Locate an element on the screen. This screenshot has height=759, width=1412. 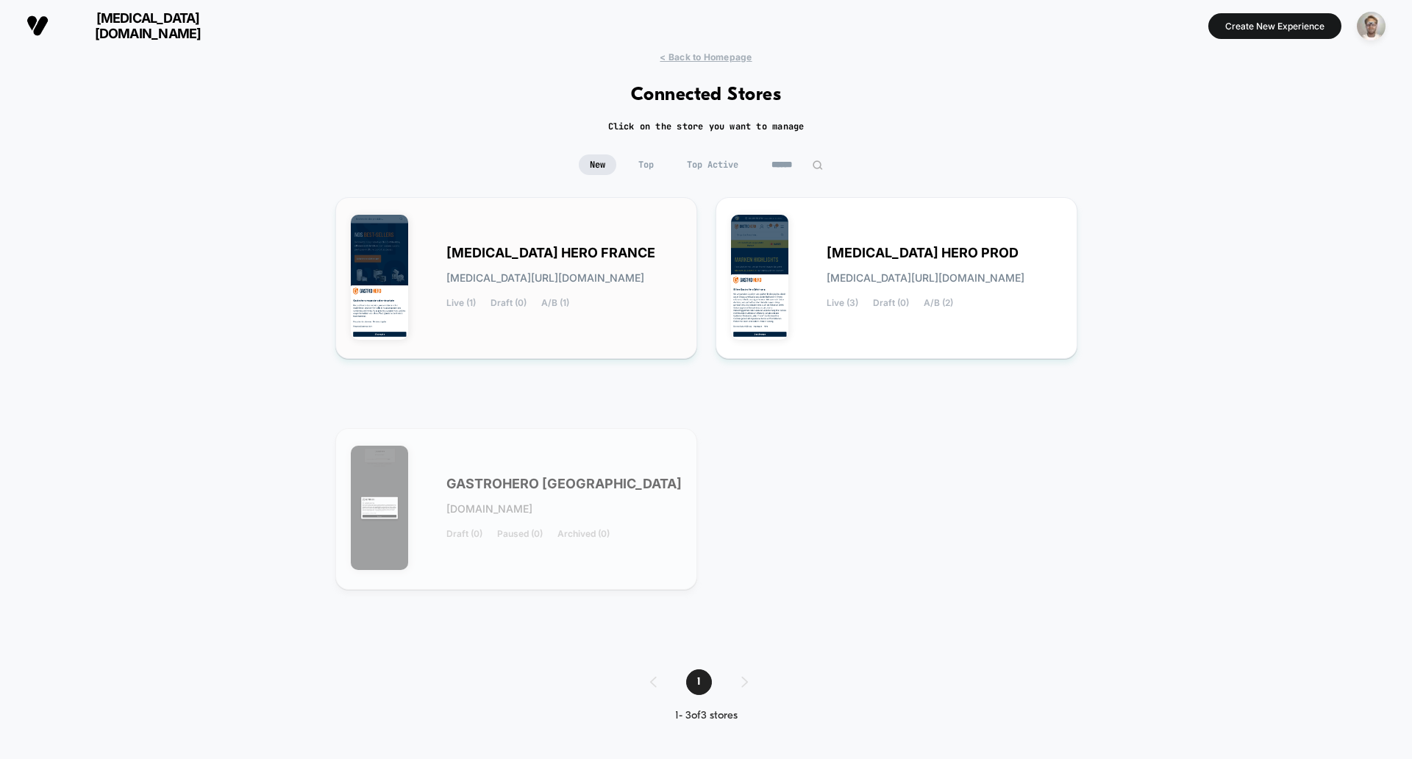
span: Live (3) is located at coordinates (842, 303).